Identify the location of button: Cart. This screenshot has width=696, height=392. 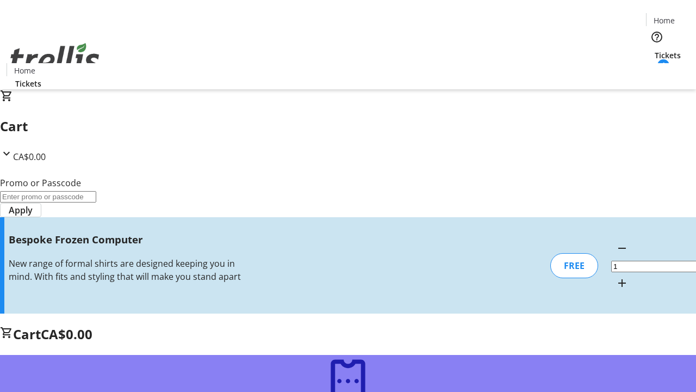
(657, 72).